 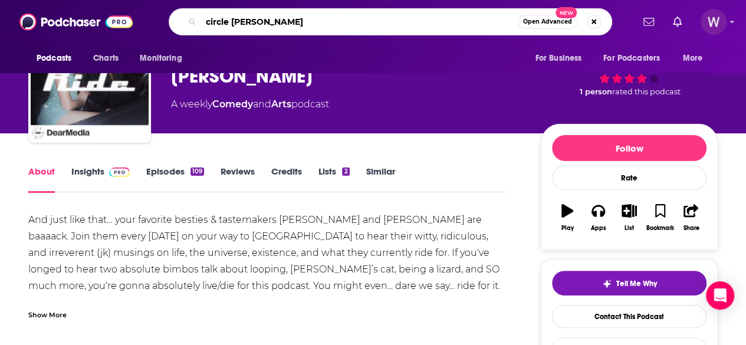 What do you see at coordinates (106, 58) in the screenshot?
I see `span: Charts` at bounding box center [106, 58].